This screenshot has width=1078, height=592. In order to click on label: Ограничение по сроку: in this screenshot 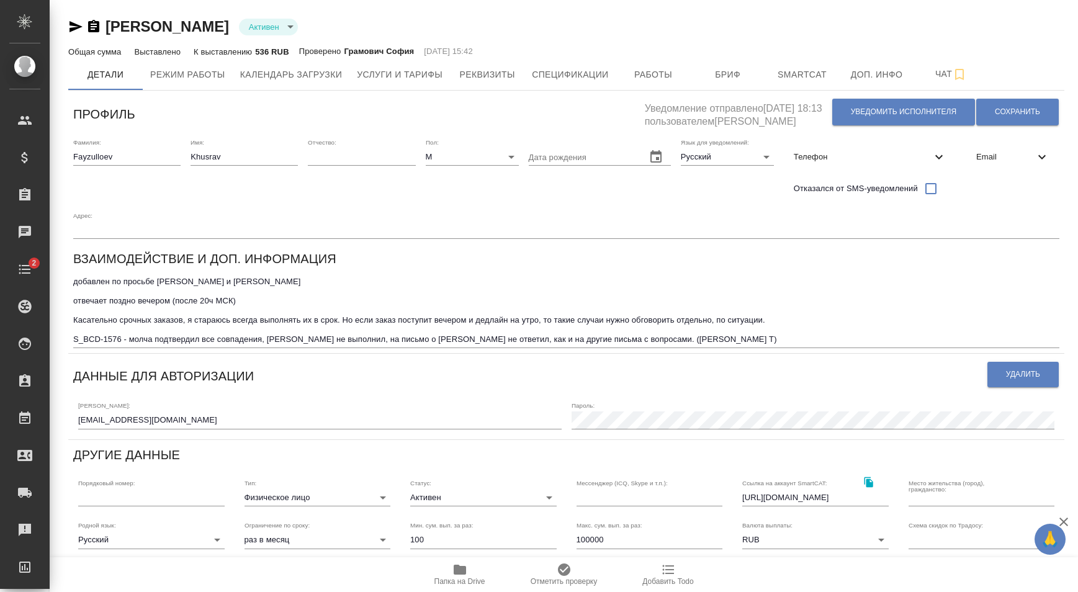, I will do `click(277, 526)`.